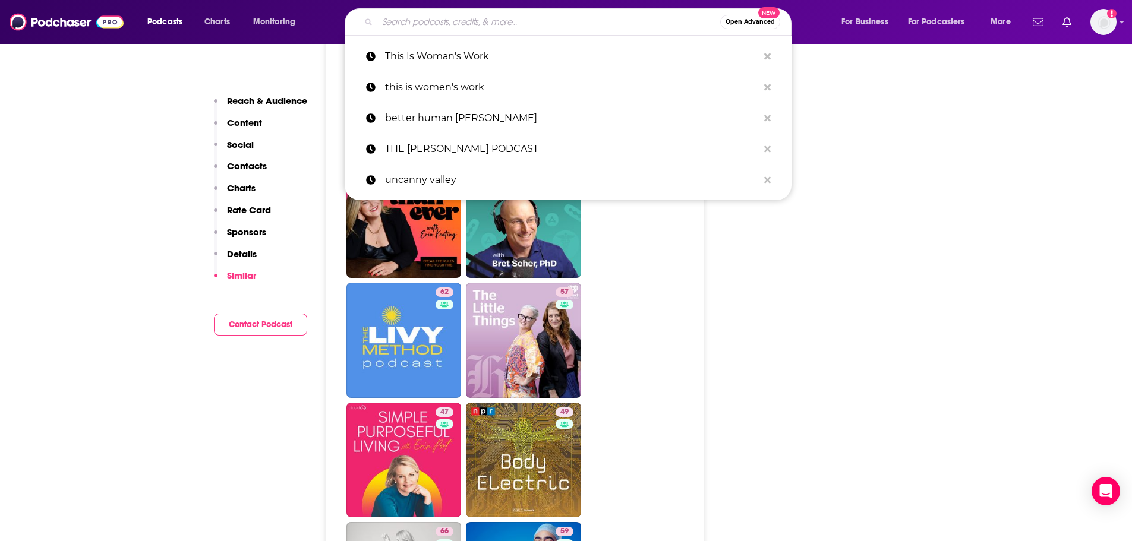  What do you see at coordinates (240, 144) in the screenshot?
I see `p: Social` at bounding box center [240, 144].